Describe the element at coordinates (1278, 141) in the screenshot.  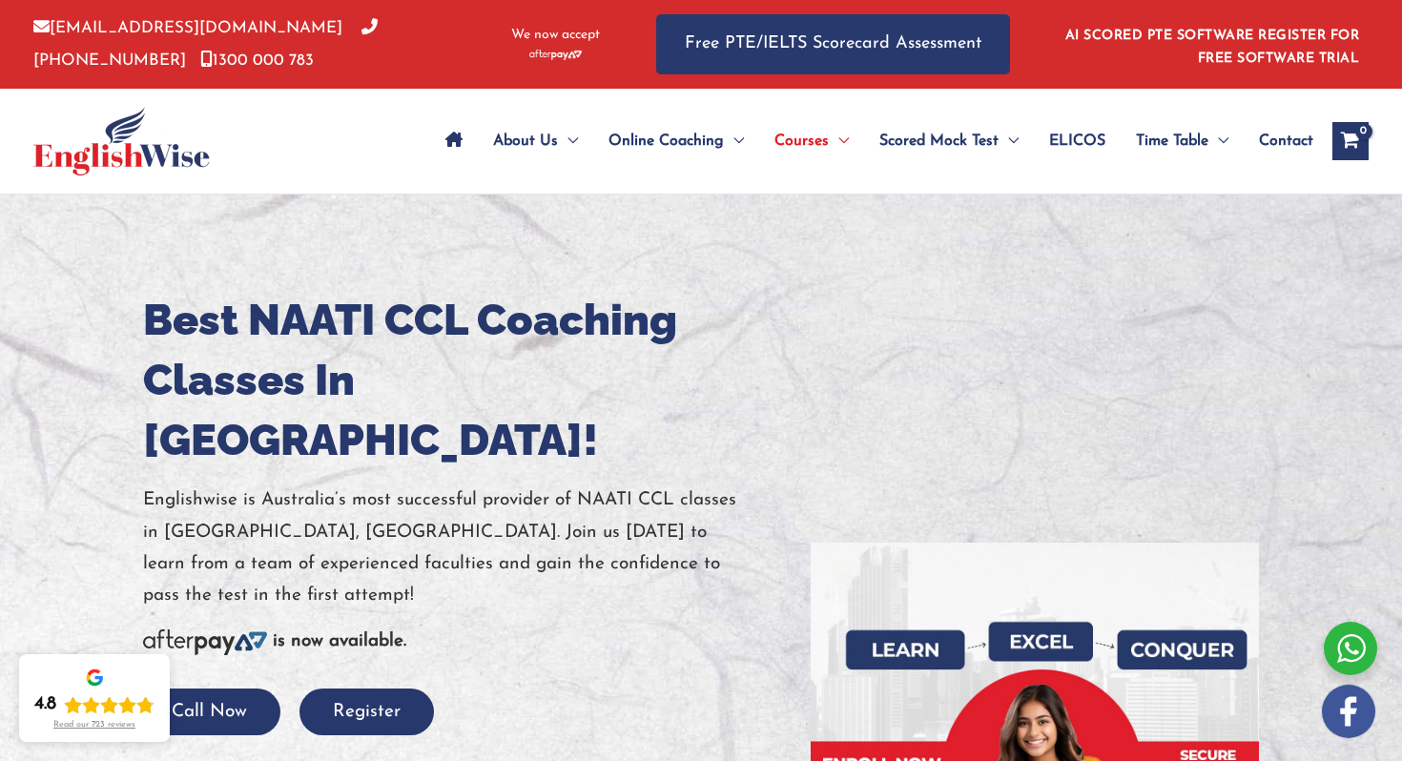
I see `a: Contact` at that location.